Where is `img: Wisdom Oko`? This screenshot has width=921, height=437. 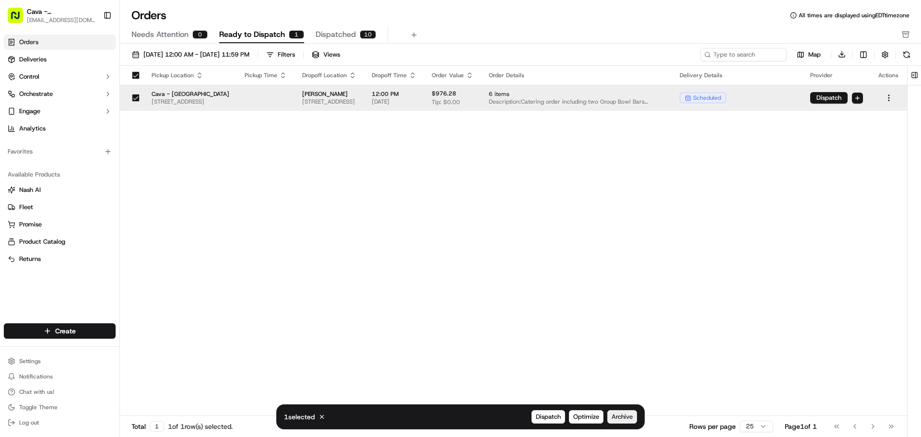
img: Wisdom Oko is located at coordinates (17, 149).